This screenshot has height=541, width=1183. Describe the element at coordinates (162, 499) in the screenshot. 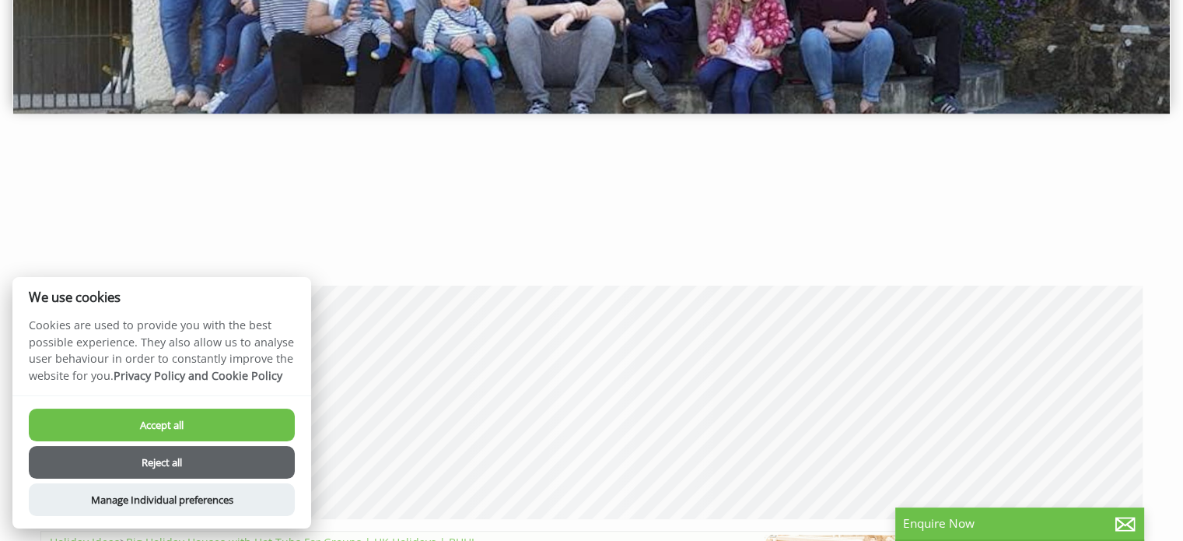

I see `button: Manage Individual preferences` at that location.